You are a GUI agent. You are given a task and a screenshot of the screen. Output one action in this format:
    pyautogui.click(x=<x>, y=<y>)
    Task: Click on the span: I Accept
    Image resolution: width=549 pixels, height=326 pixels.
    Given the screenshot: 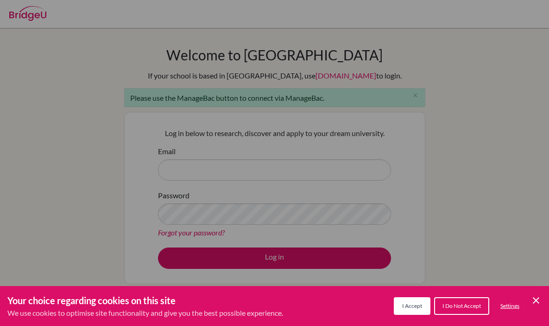 What is the action you would take?
    pyautogui.click(x=412, y=305)
    